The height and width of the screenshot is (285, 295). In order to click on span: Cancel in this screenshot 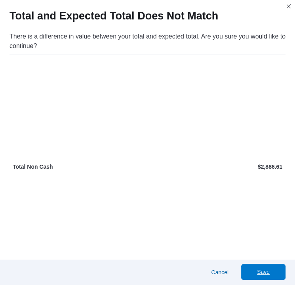, I will do `click(220, 272)`.